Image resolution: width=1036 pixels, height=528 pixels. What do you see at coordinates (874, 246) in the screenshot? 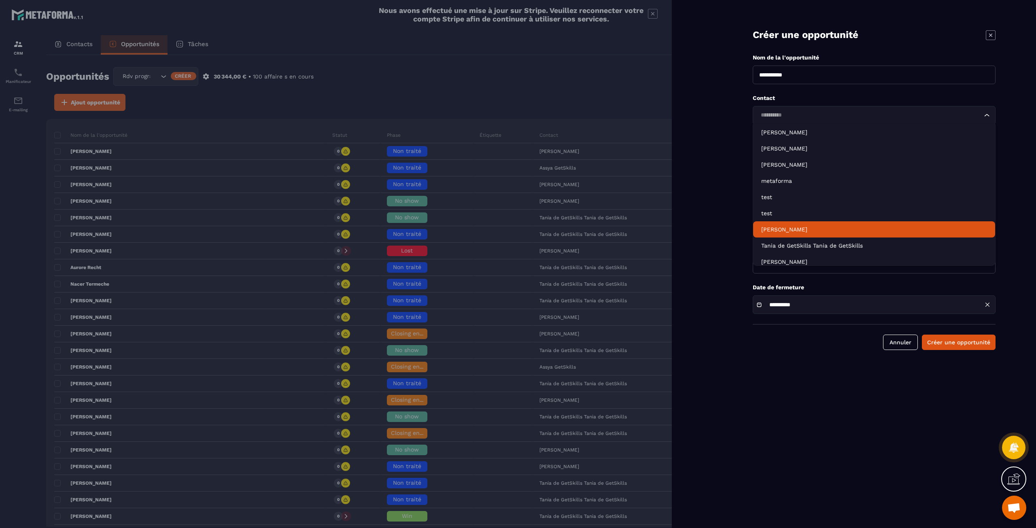
I see `p: Tania de GetSkills Tania de GetSkills` at bounding box center [874, 246].